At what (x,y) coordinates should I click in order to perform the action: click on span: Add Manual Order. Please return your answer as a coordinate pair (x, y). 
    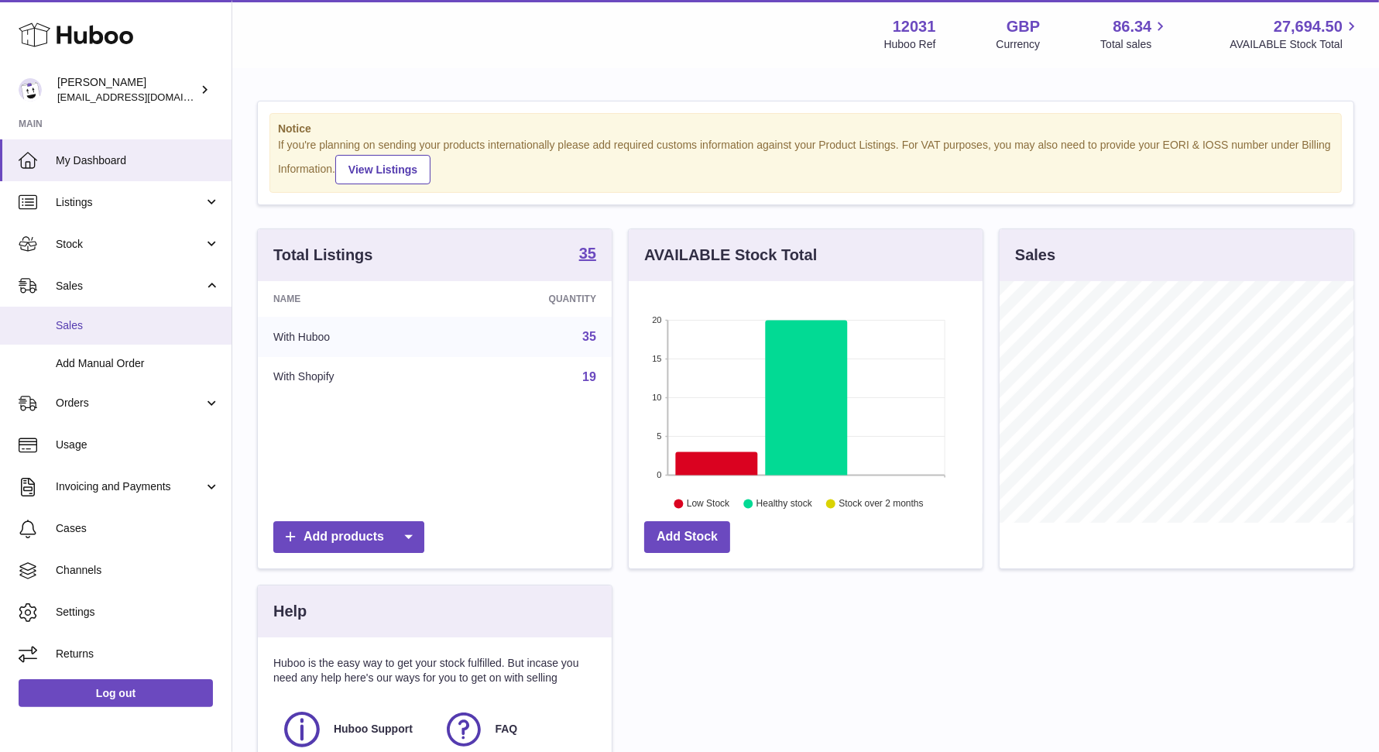
    Looking at the image, I should click on (138, 363).